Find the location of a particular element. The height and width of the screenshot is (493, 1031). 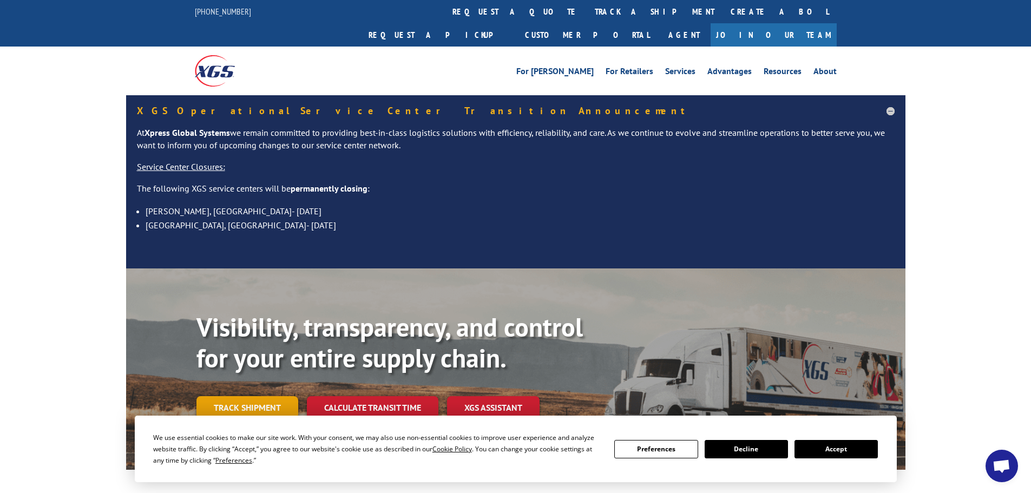

a: For Retailers is located at coordinates (629, 73).